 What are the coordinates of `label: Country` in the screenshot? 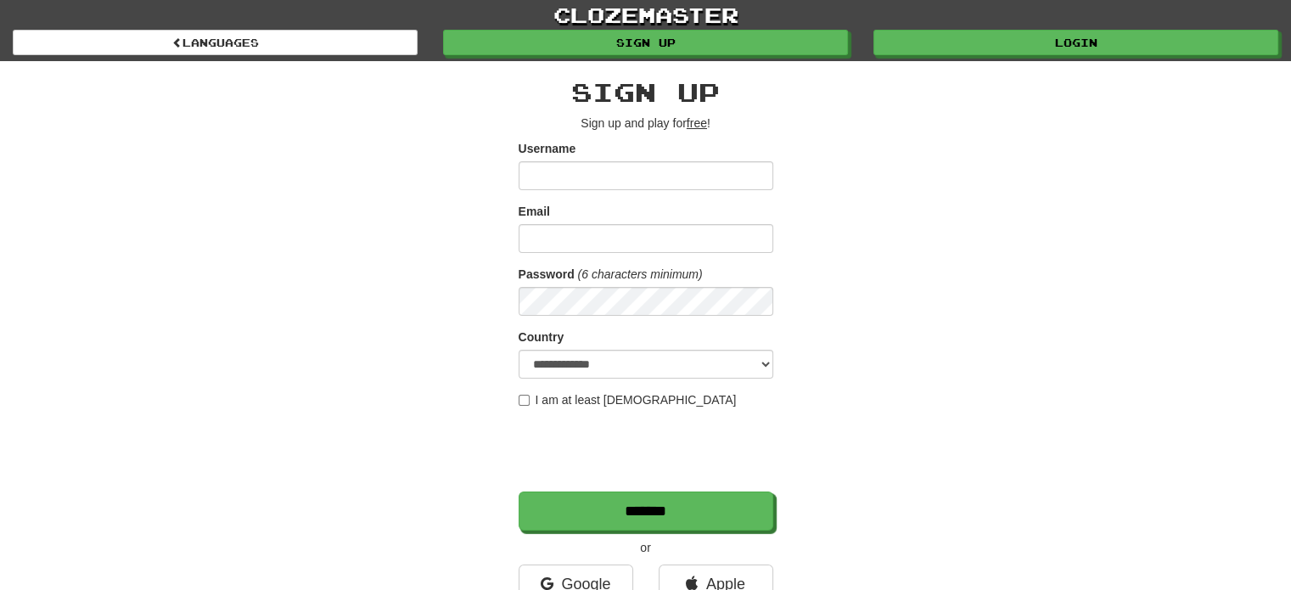 It's located at (542, 337).